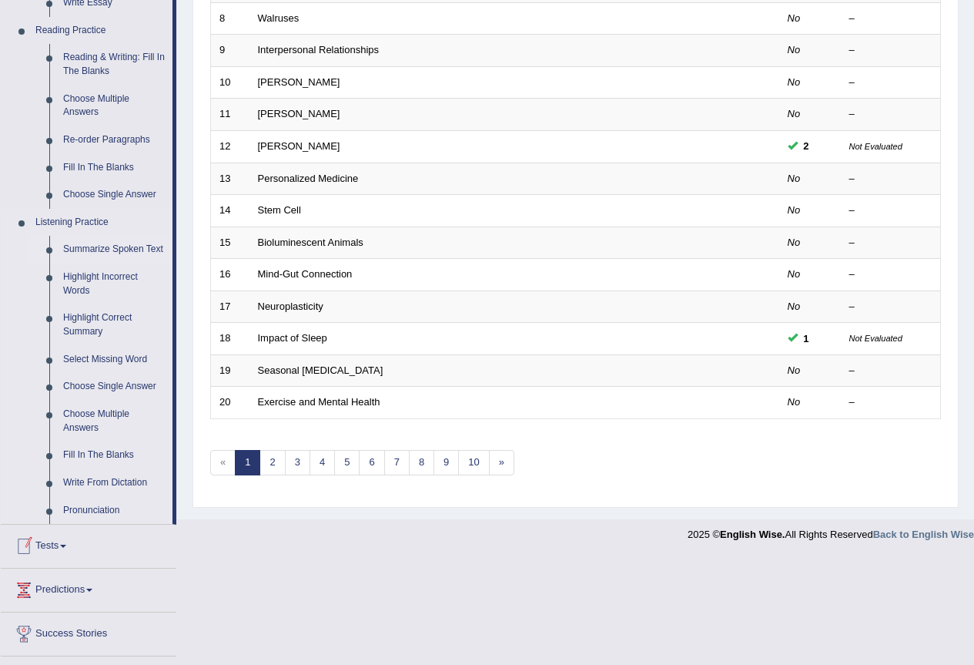 The width and height of the screenshot is (974, 665). Describe the element at coordinates (308, 178) in the screenshot. I see `a: Personalized Medicine` at that location.